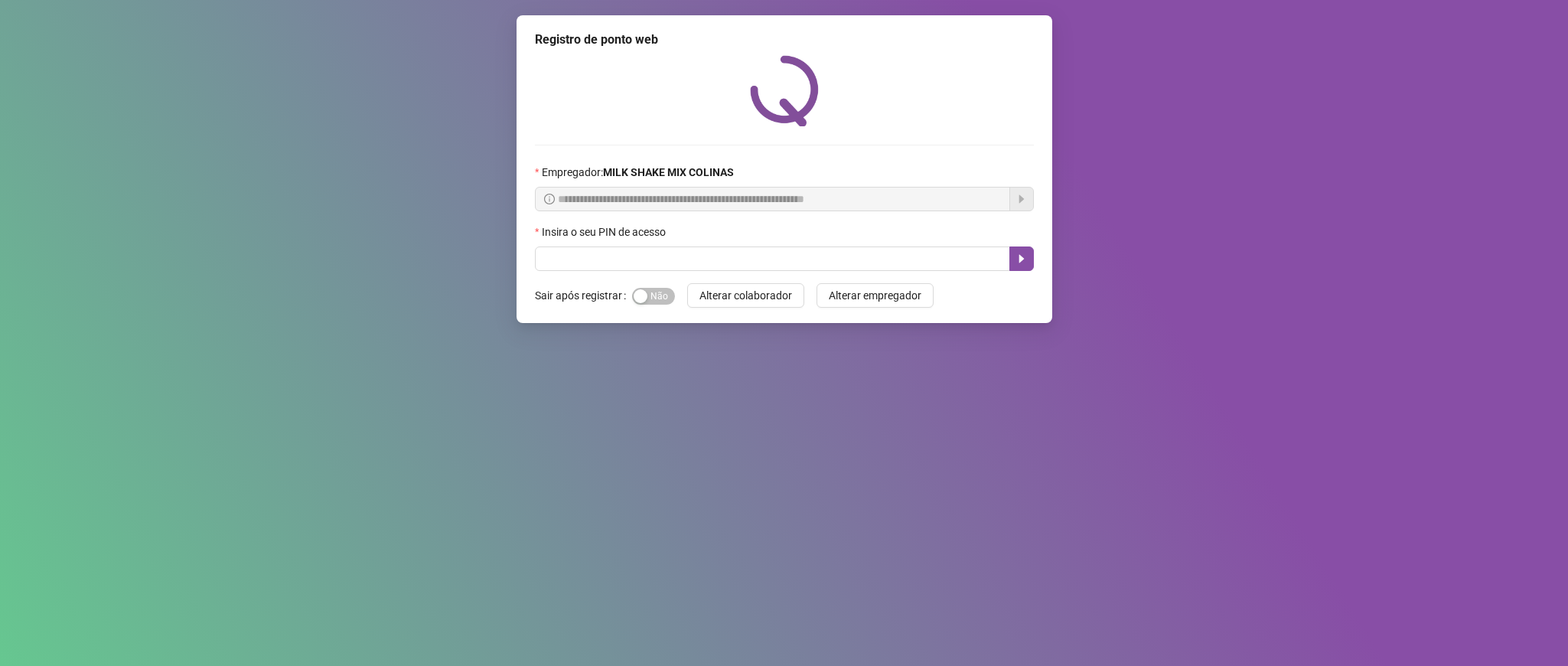 Image resolution: width=1568 pixels, height=666 pixels. I want to click on span: Empregador :, so click(637, 172).